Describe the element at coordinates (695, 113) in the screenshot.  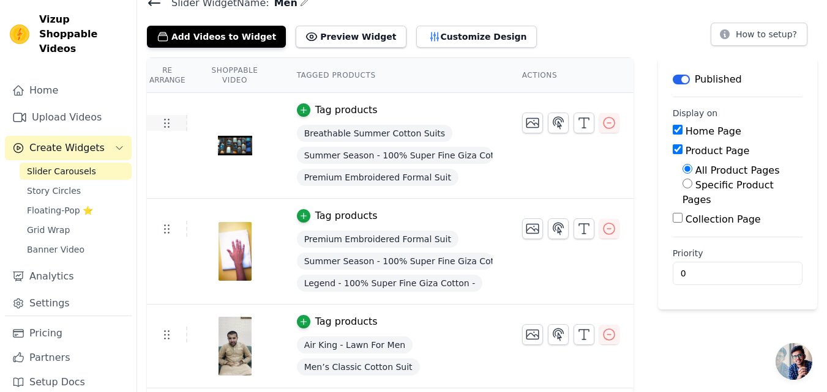
I see `legend: Display on` at that location.